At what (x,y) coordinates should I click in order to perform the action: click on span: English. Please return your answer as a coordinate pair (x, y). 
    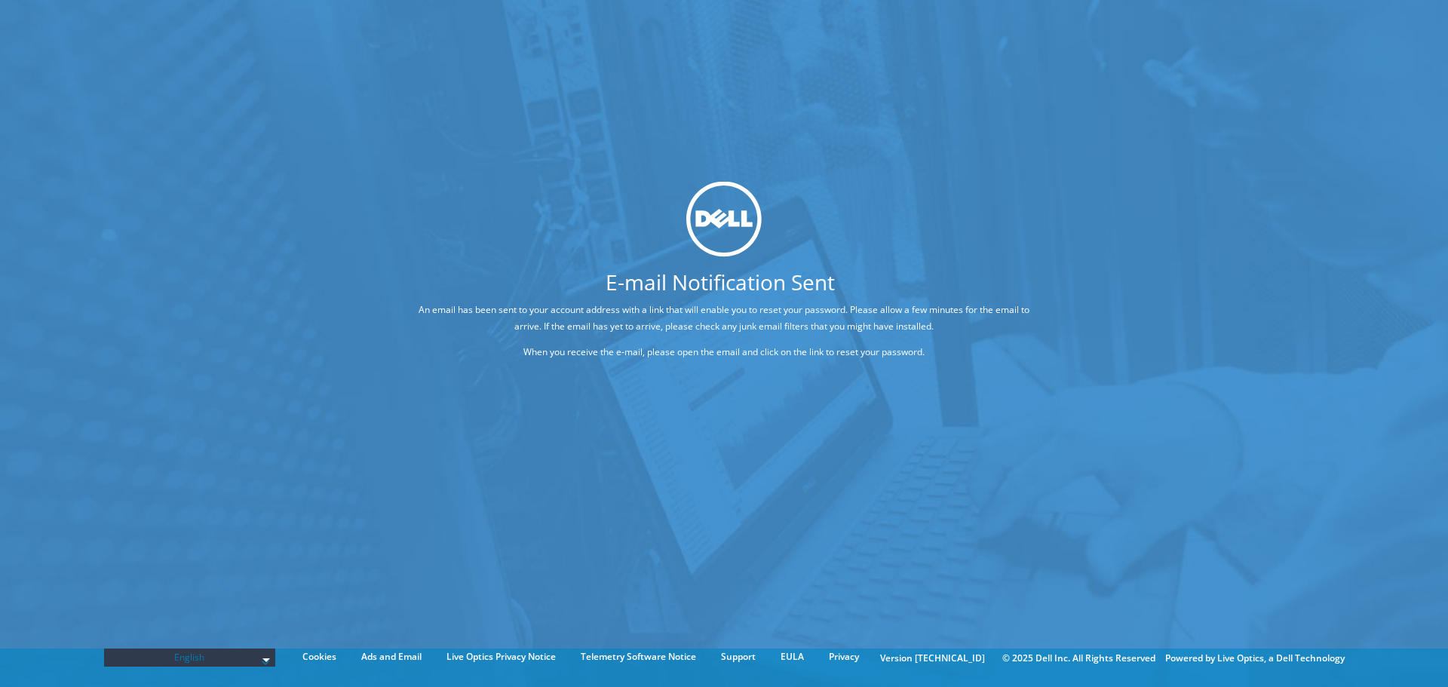
    Looking at the image, I should click on (190, 658).